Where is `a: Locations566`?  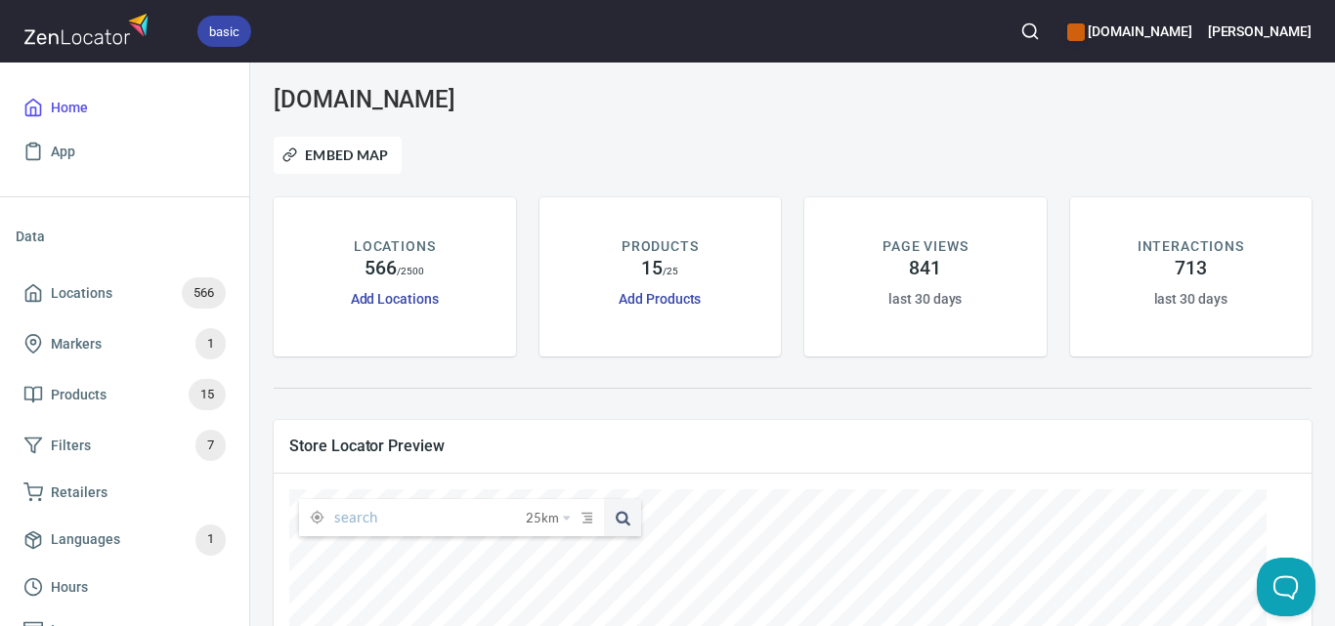
a: Locations566 is located at coordinates (124, 293).